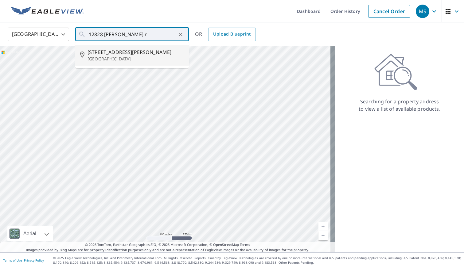  I want to click on a: Privacy Policy, so click(34, 261).